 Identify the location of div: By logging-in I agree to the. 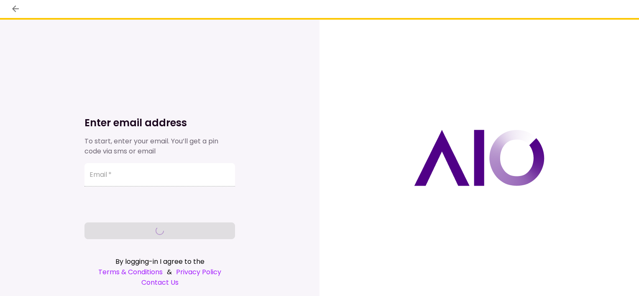
(160, 261).